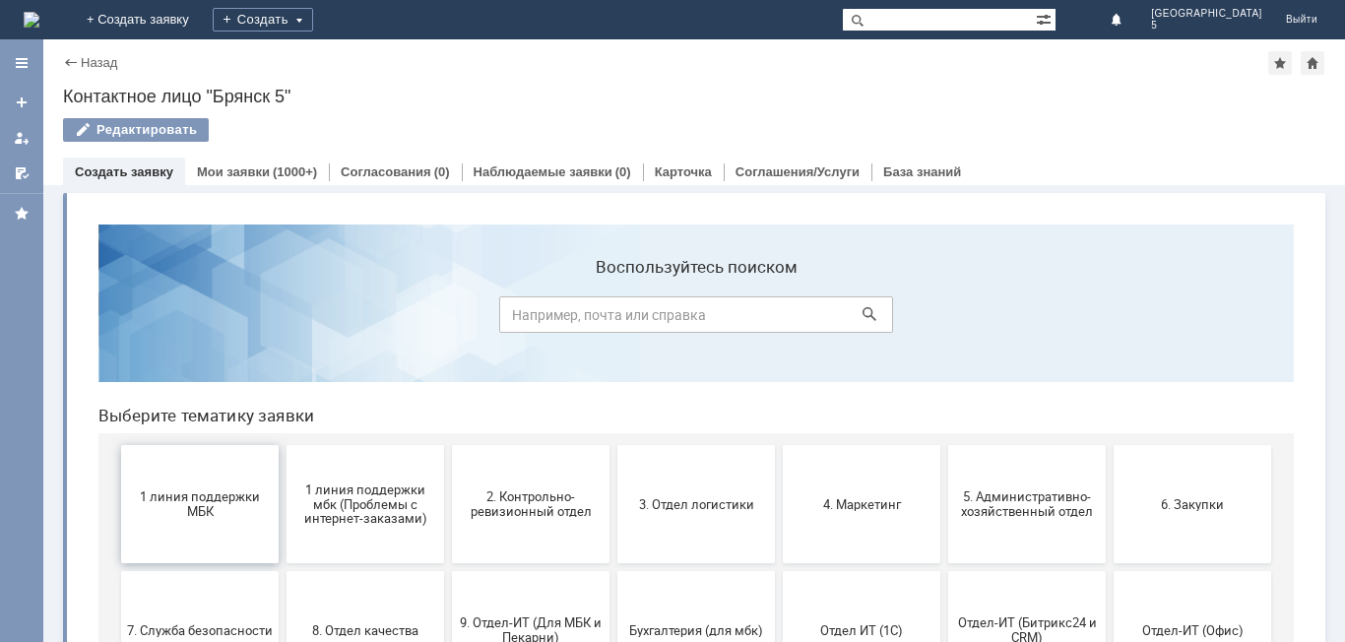  What do you see at coordinates (283, 420) in the screenshot?
I see `span: 8. Отдел качества` at bounding box center [283, 420].